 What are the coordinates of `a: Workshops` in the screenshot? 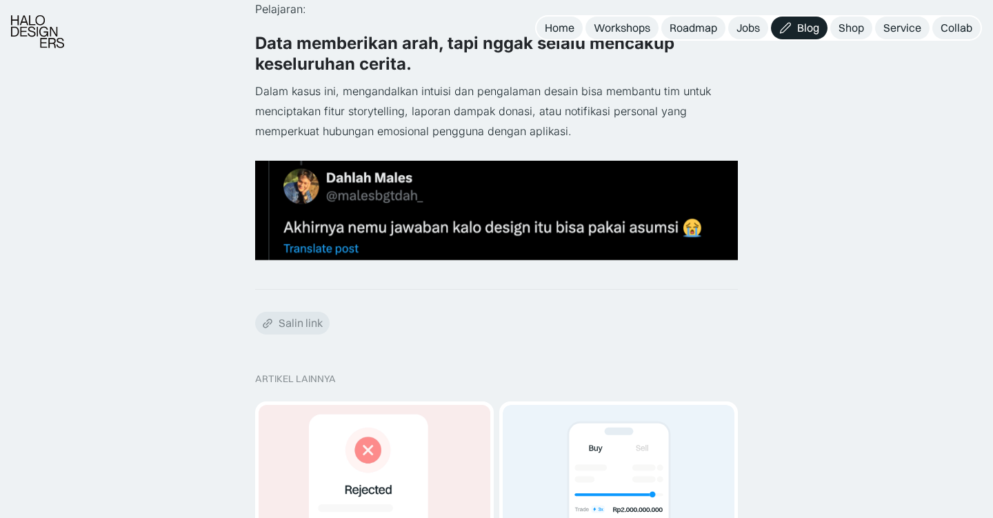 It's located at (622, 28).